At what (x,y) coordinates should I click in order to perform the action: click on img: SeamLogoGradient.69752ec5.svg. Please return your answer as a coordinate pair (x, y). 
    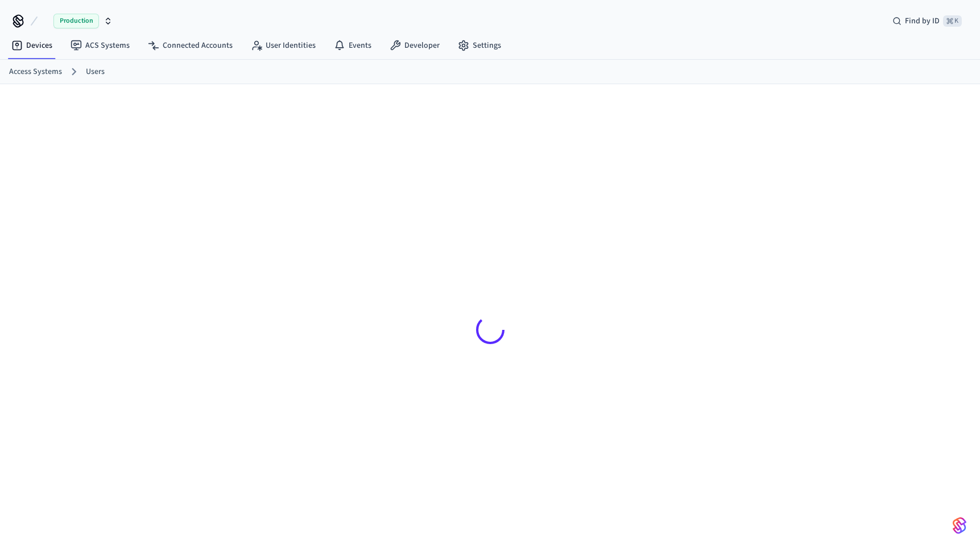
    Looking at the image, I should click on (959, 525).